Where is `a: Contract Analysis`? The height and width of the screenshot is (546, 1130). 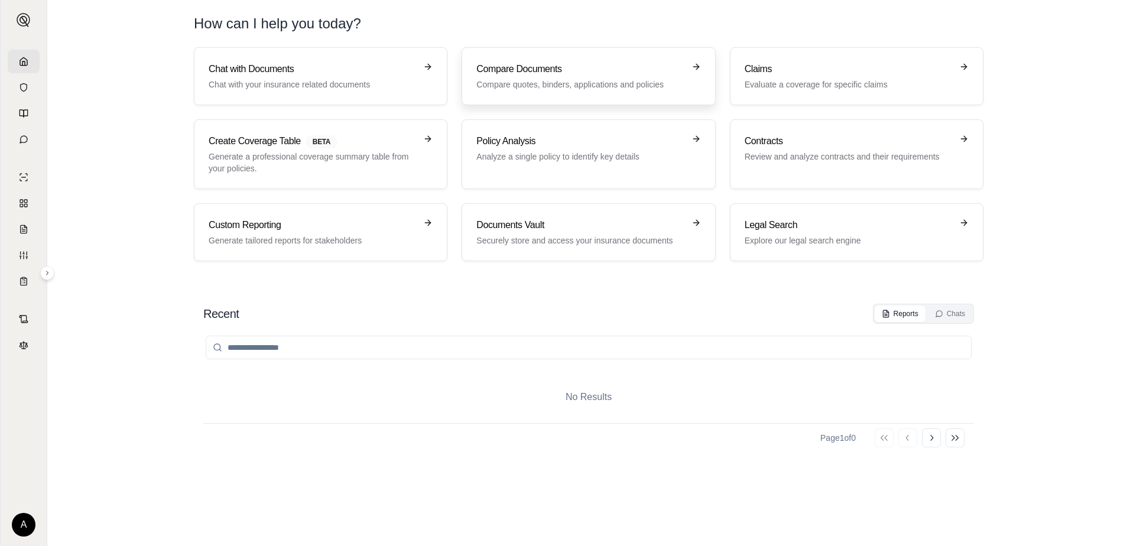
a: Contract Analysis is located at coordinates (24, 319).